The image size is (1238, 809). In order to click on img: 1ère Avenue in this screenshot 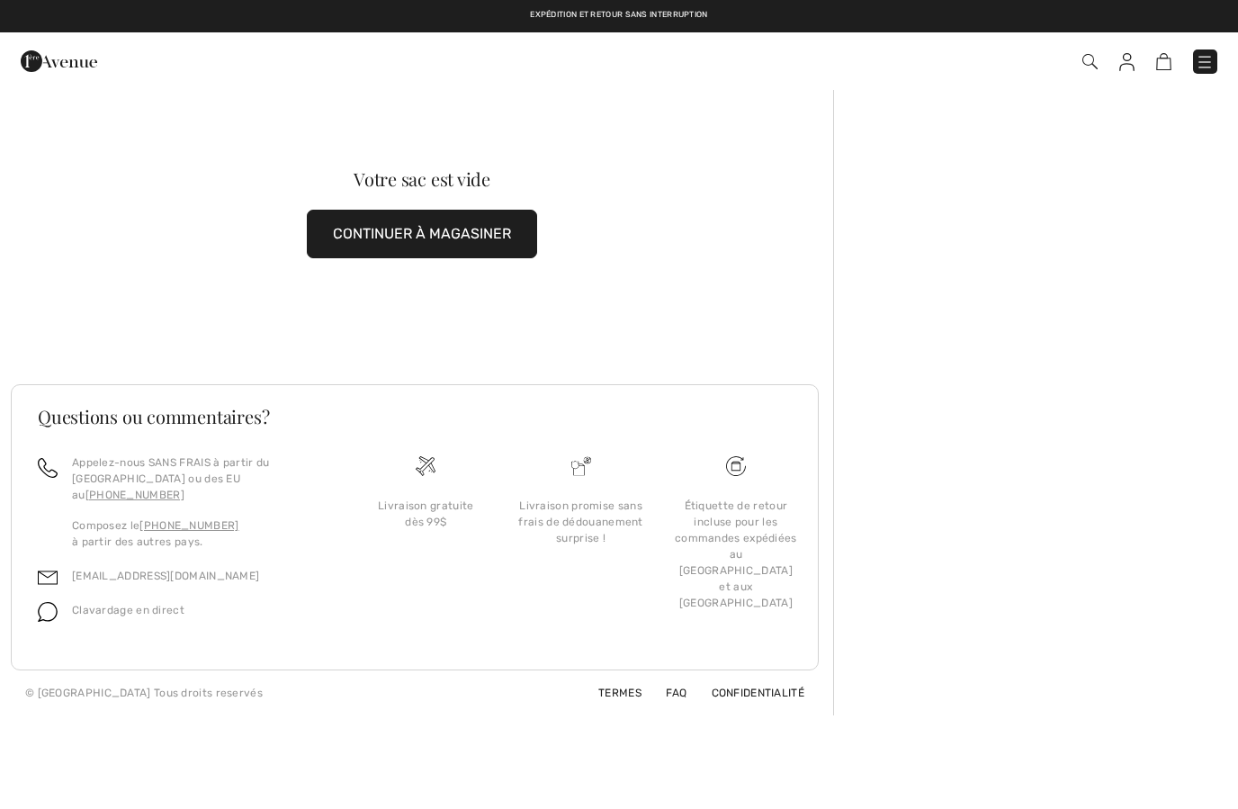, I will do `click(58, 61)`.